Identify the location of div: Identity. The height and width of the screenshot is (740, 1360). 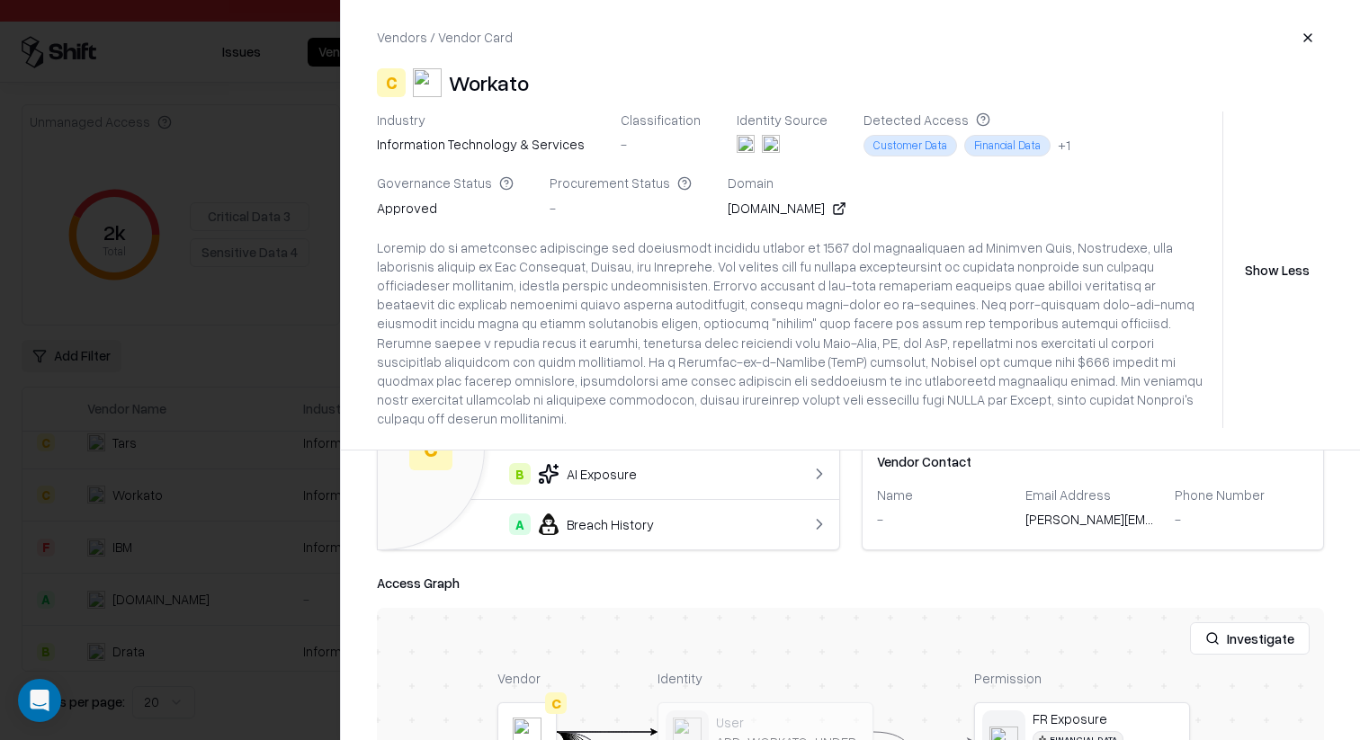
(765, 678).